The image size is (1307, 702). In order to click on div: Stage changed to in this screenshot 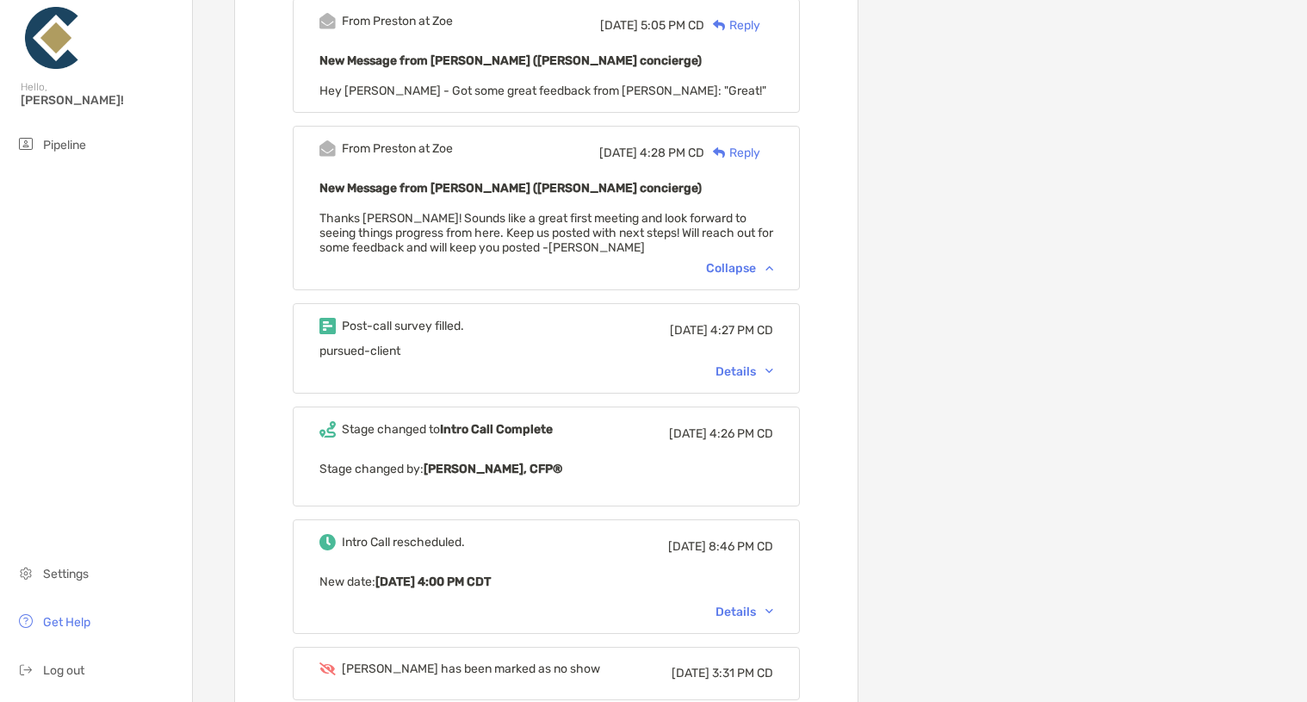, I will do `click(447, 429)`.